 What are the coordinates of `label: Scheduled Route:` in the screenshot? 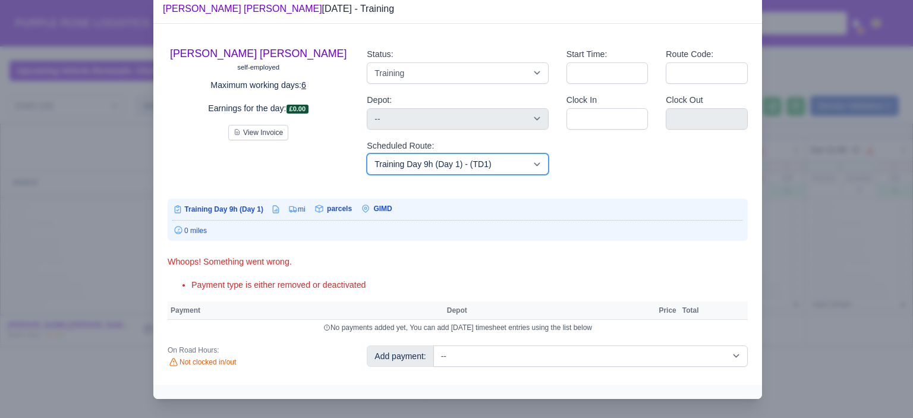 It's located at (400, 146).